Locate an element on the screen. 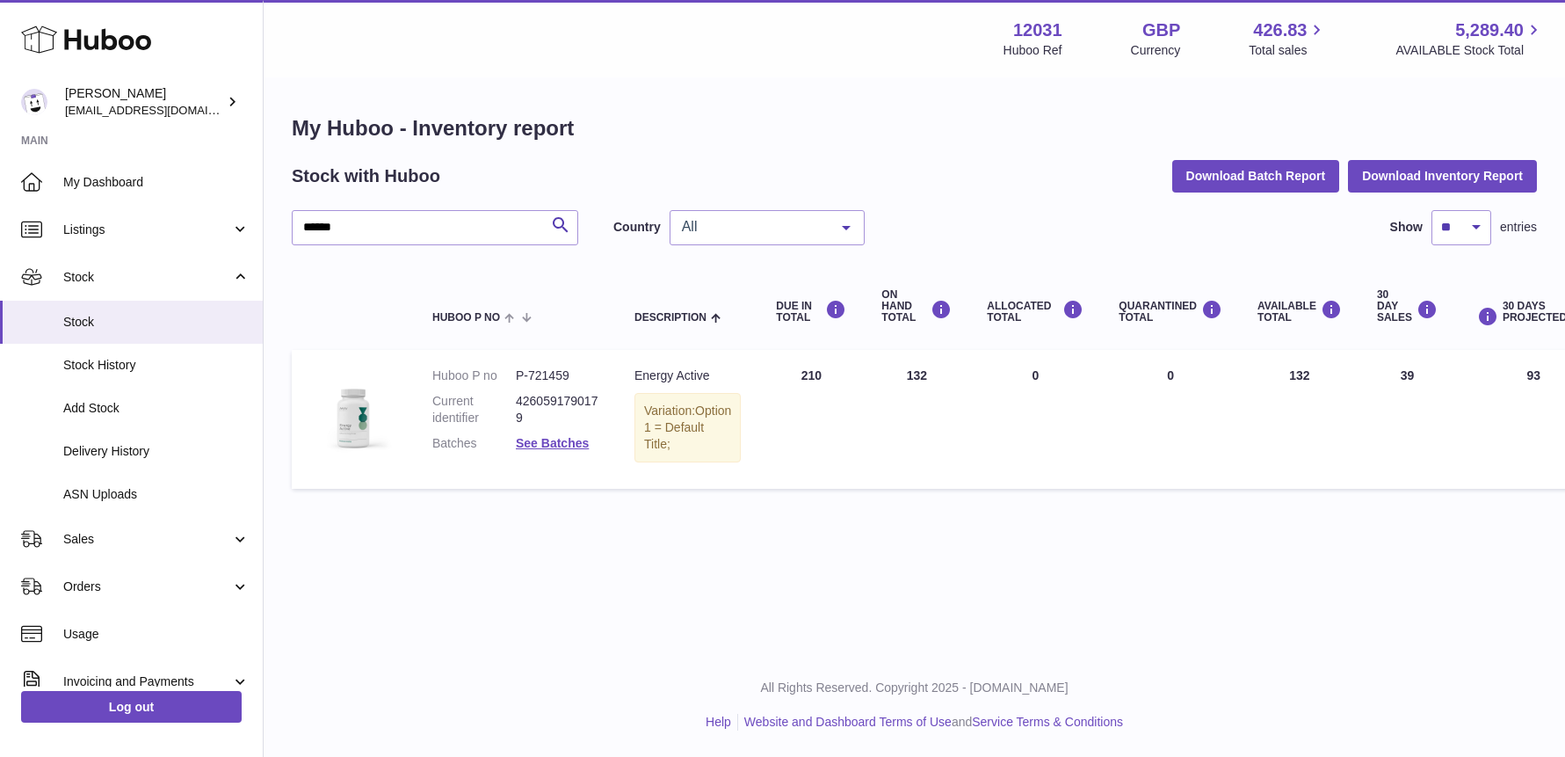 Image resolution: width=1565 pixels, height=757 pixels. button: Download Batch Report is located at coordinates (1256, 176).